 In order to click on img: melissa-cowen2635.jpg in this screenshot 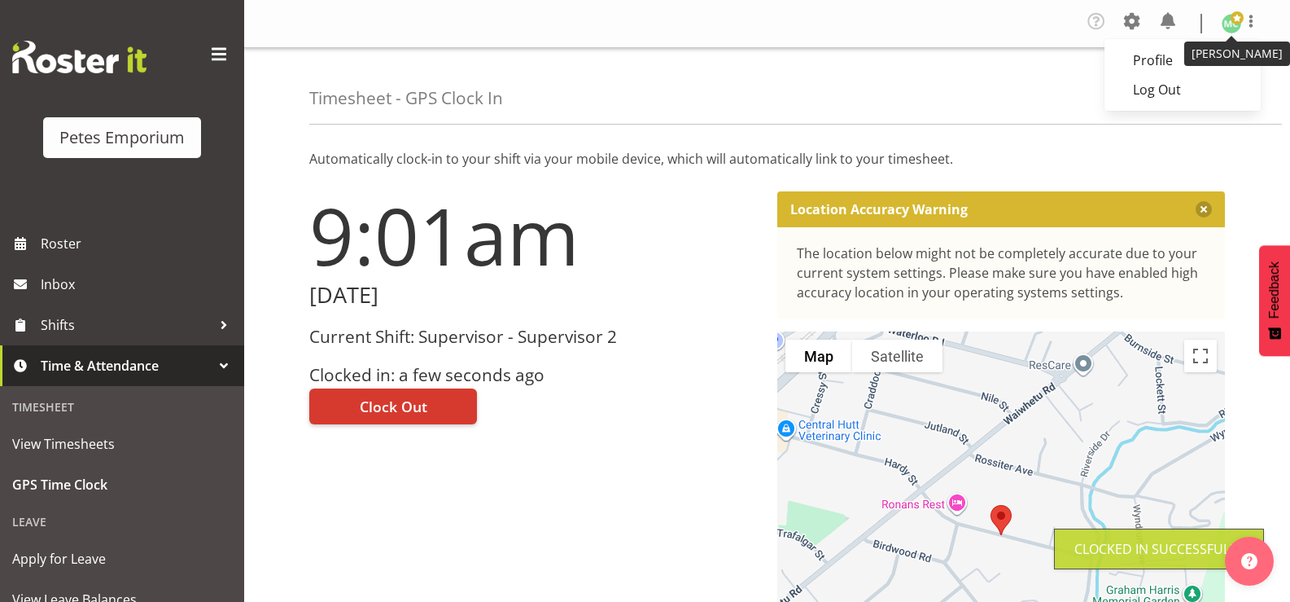, I will do `click(1232, 24)`.